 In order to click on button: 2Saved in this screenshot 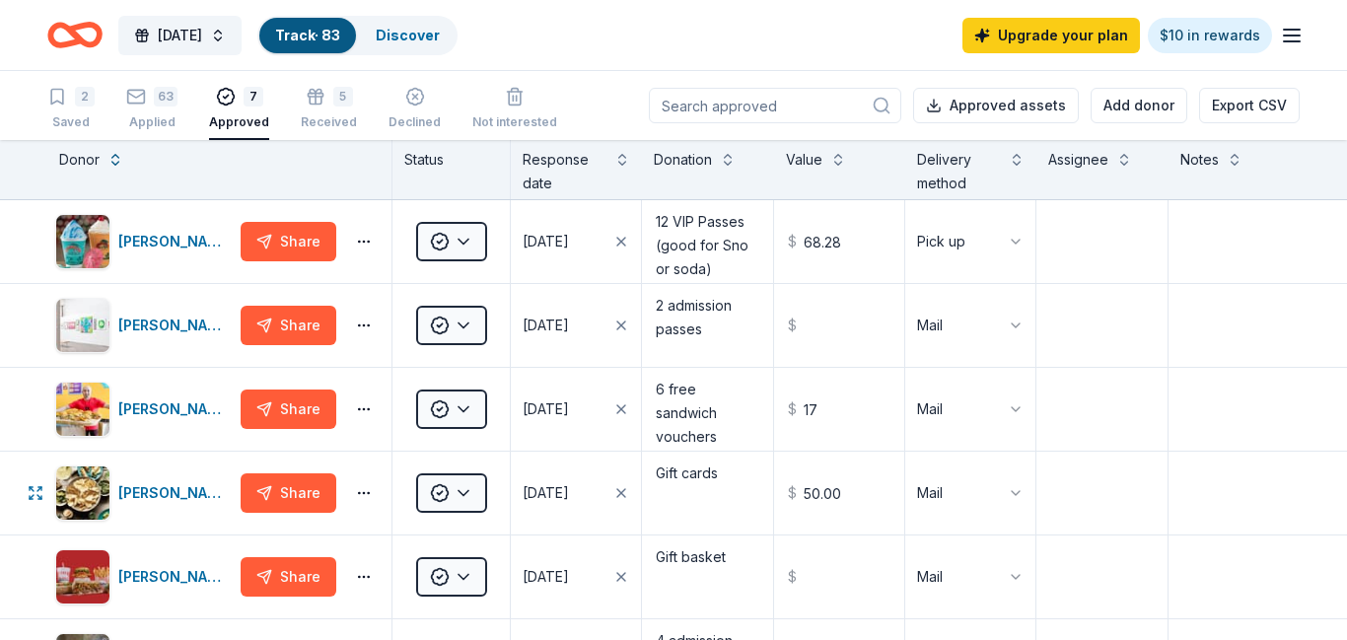, I will do `click(71, 109)`.